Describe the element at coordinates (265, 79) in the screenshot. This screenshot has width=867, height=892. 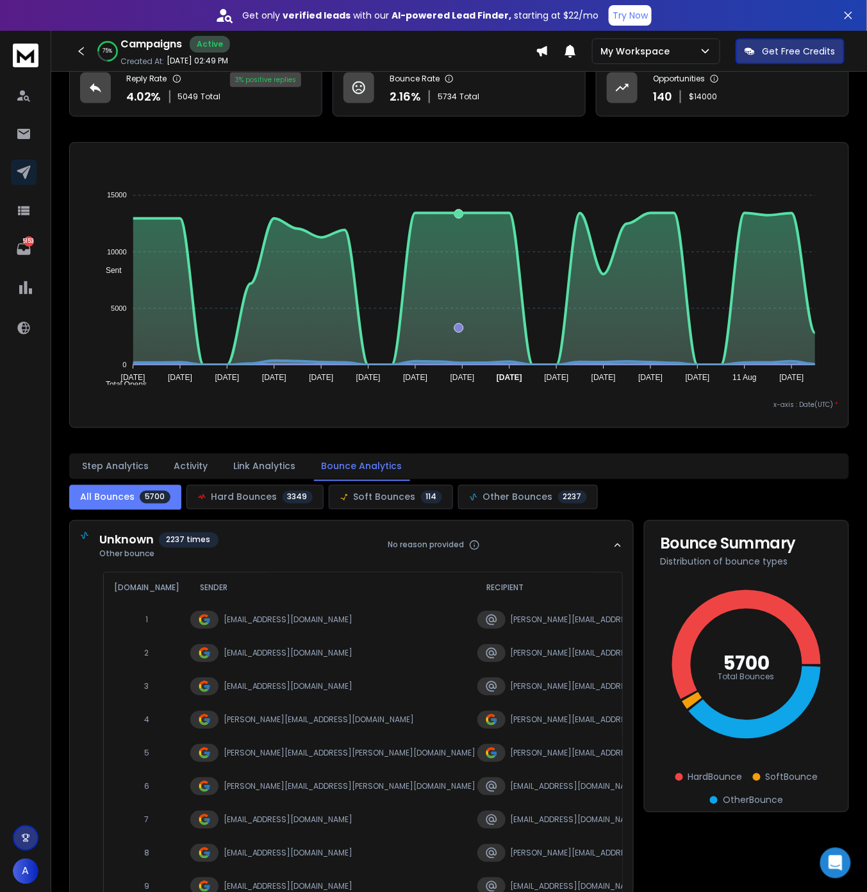
I see `div: 3 % positive replies` at that location.